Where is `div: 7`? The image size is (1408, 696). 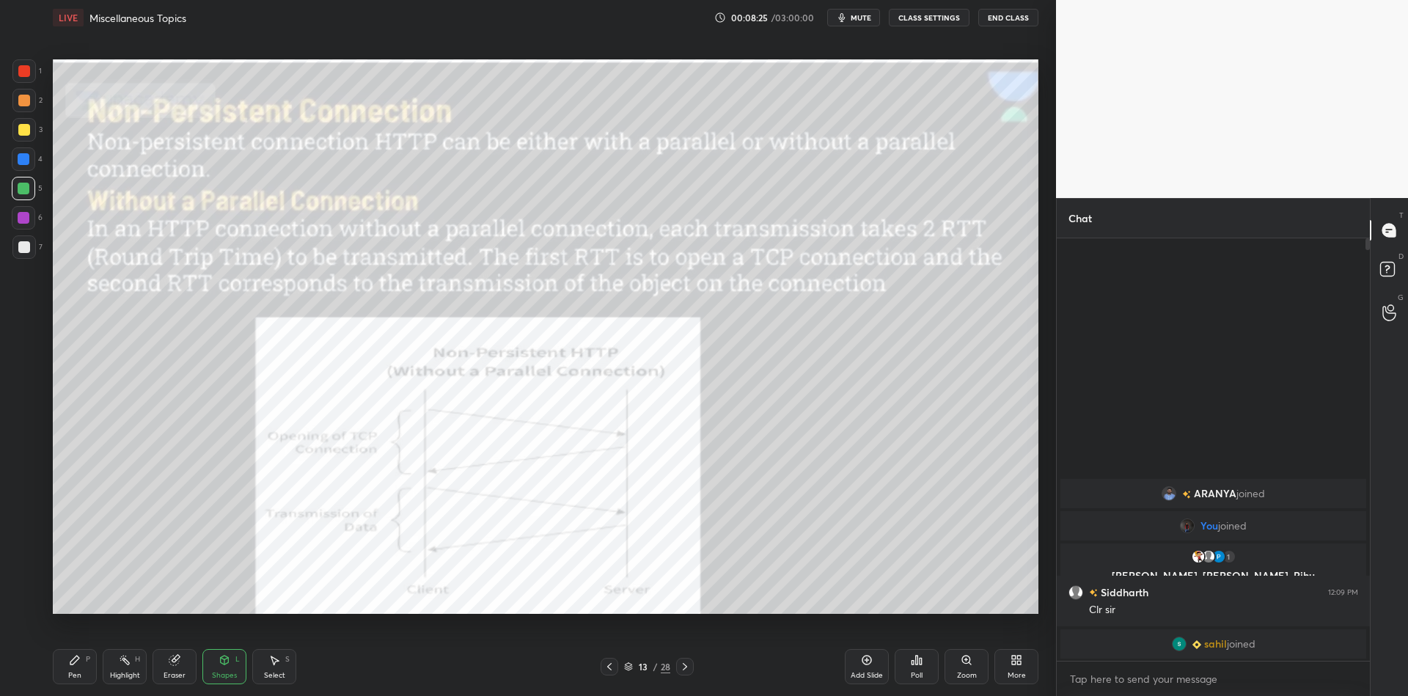
div: 7 is located at coordinates (27, 247).